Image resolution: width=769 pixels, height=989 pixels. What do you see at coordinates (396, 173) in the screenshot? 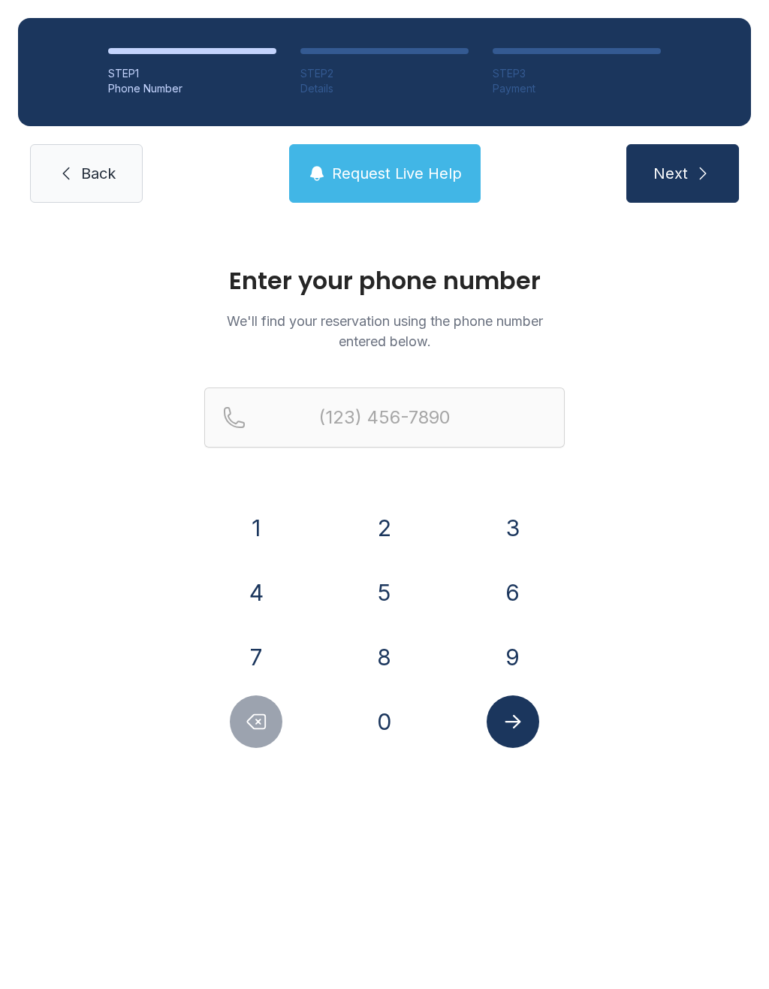
I see `span: Request Live Help` at bounding box center [396, 173].